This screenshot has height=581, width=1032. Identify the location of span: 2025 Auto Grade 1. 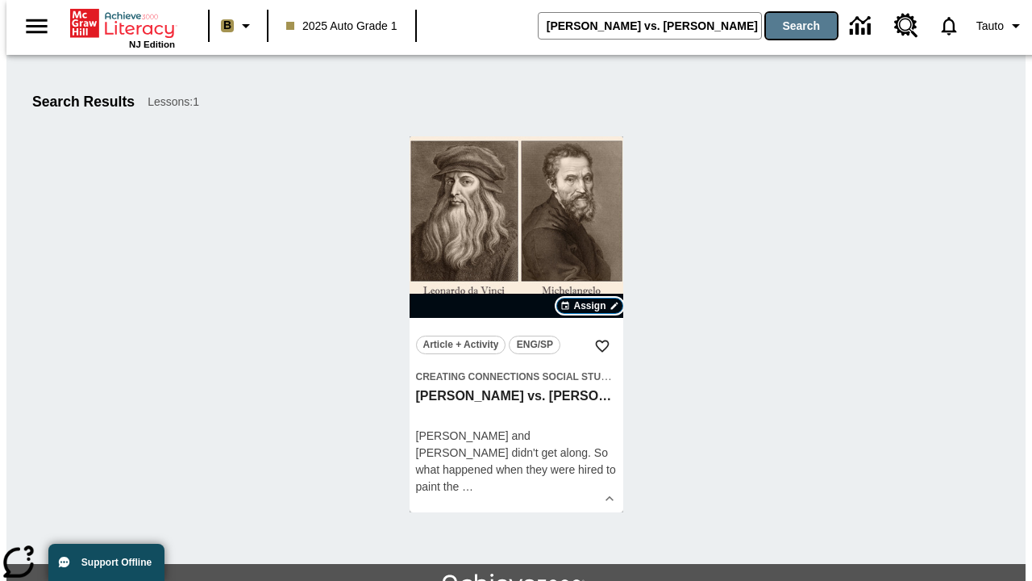
(342, 26).